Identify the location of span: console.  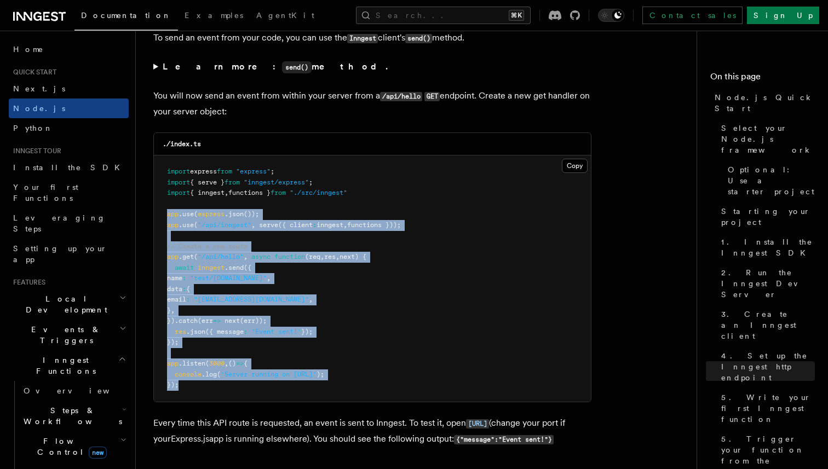
(188, 374).